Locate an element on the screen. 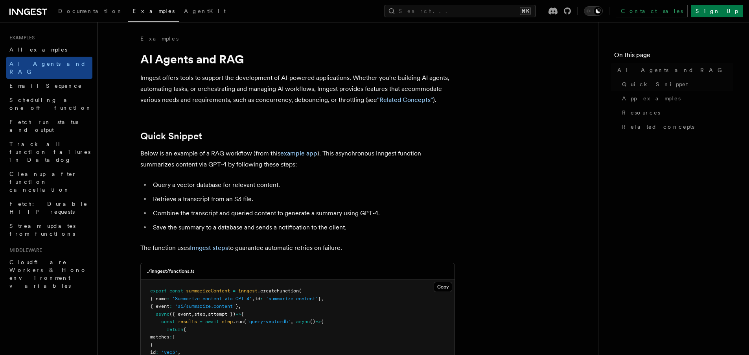 This screenshot has width=749, height=355. span: App examples is located at coordinates (651, 98).